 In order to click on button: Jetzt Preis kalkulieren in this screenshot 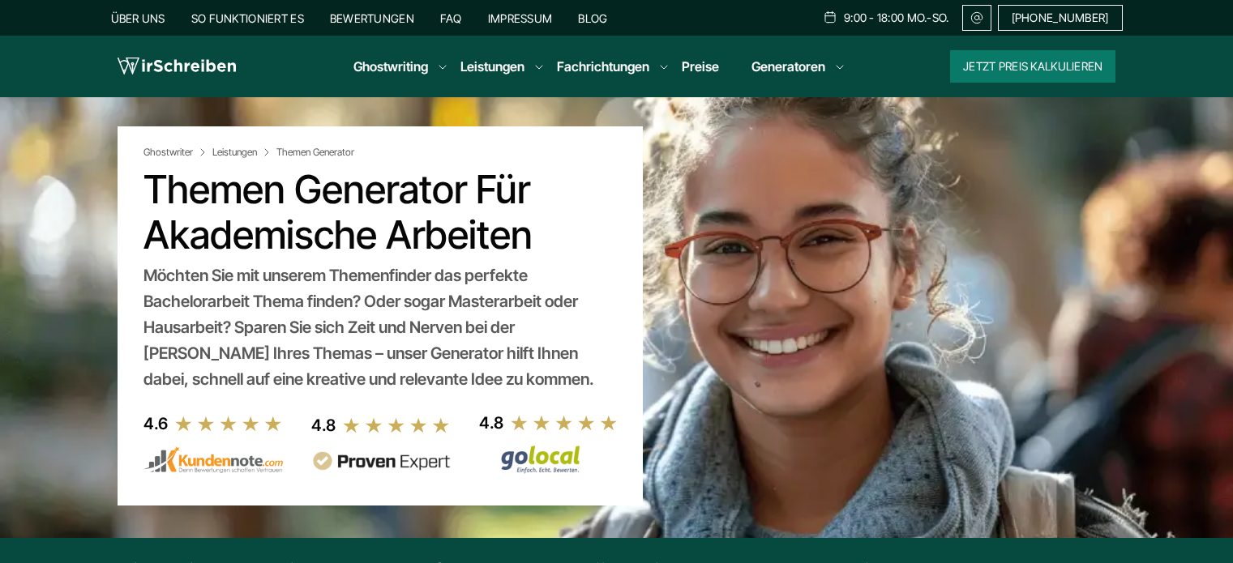, I will do `click(1033, 66)`.